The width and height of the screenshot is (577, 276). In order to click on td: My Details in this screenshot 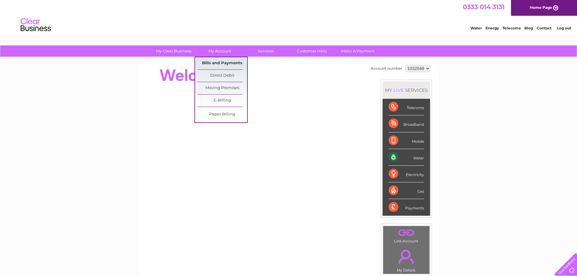, I will do `click(406, 259)`.